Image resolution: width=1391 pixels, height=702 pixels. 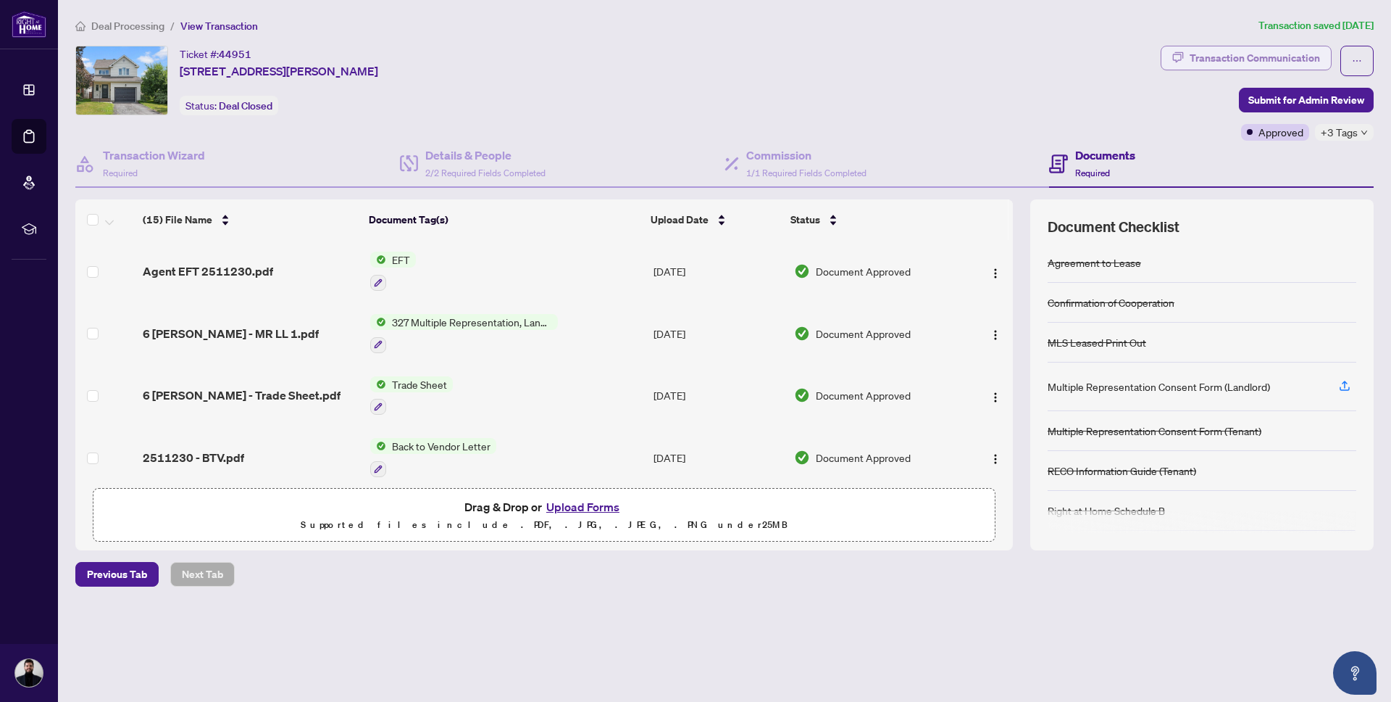 I want to click on button: Upload Forms, so click(x=583, y=507).